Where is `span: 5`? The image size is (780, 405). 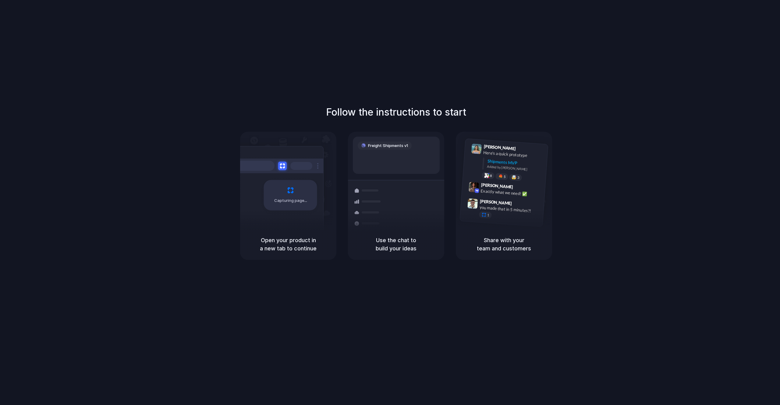 span: 5 is located at coordinates (505, 176).